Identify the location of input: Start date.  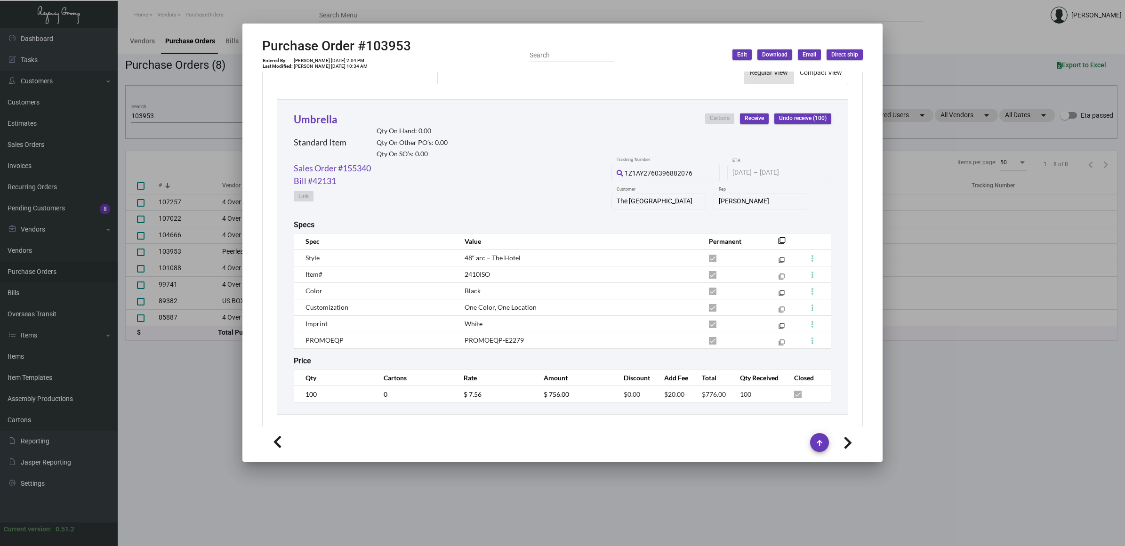
(742, 173).